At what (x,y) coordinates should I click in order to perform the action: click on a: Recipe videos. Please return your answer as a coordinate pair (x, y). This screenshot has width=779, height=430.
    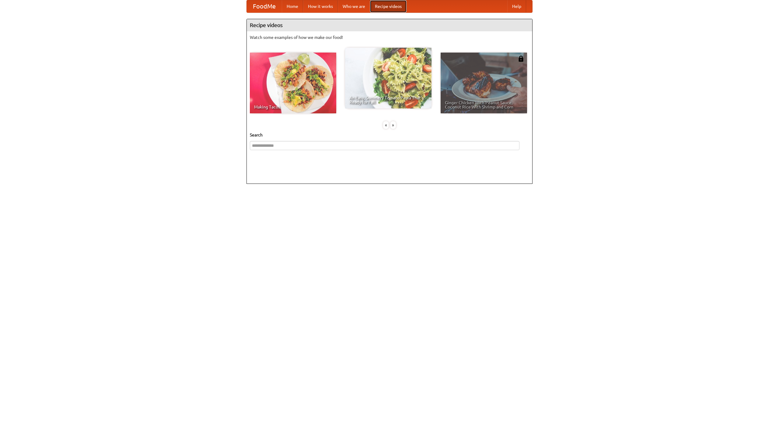
    Looking at the image, I should click on (388, 6).